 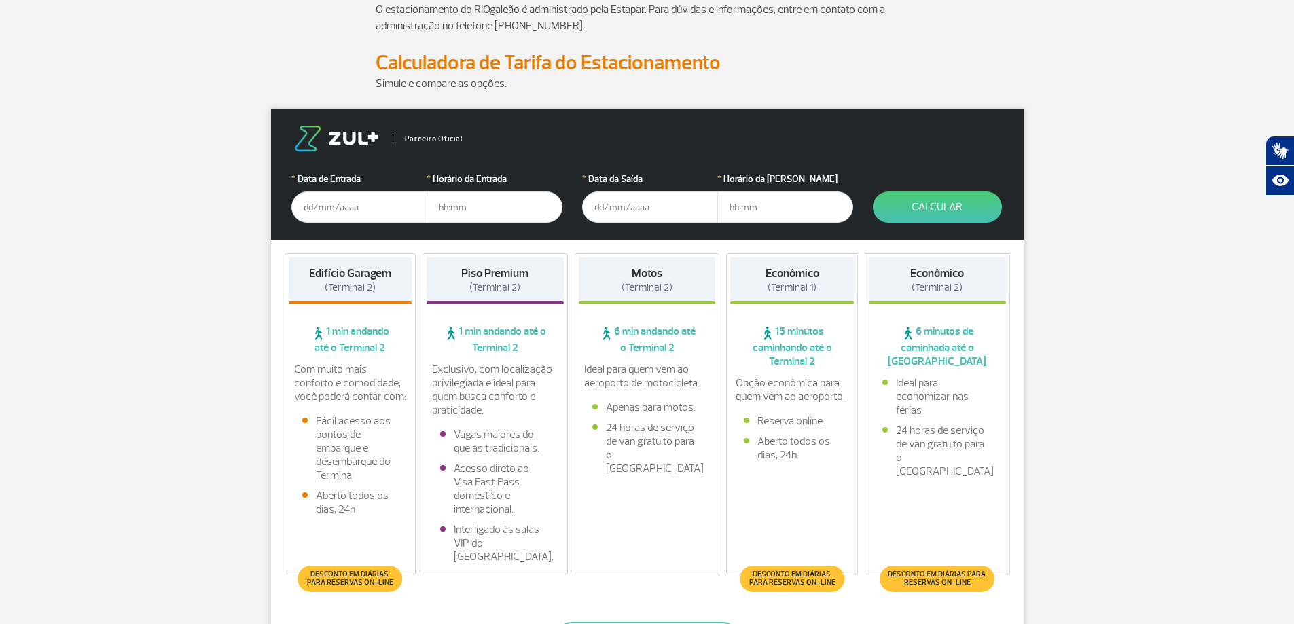 What do you see at coordinates (792, 287) in the screenshot?
I see `span: (Terminal 1)` at bounding box center [792, 287].